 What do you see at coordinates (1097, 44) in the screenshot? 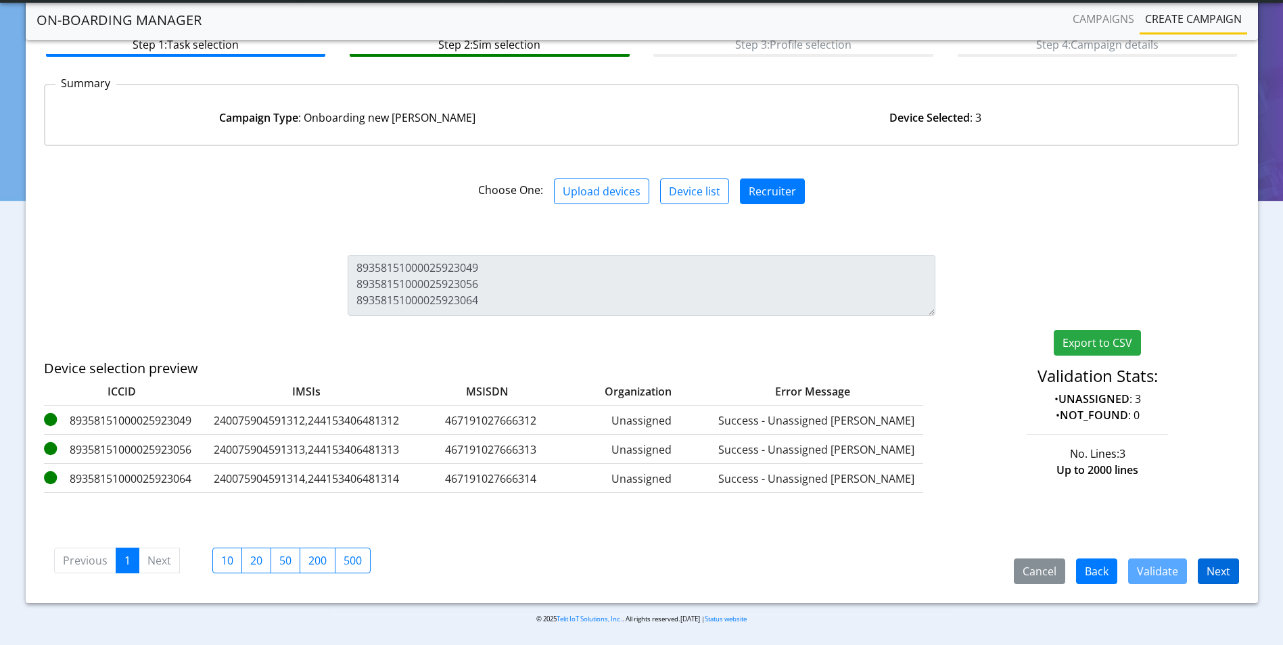
I see `btn: Step 4: Campaign details` at bounding box center [1097, 44].